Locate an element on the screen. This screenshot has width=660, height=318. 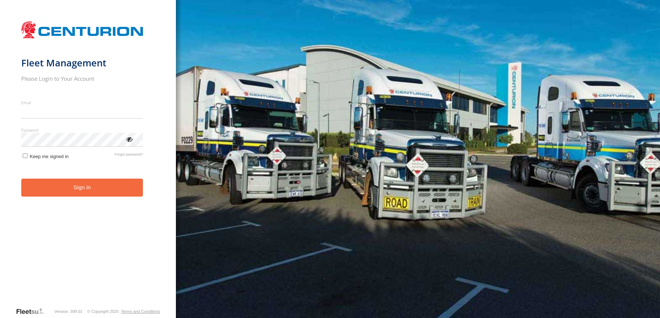
button: Sign in is located at coordinates (82, 187).